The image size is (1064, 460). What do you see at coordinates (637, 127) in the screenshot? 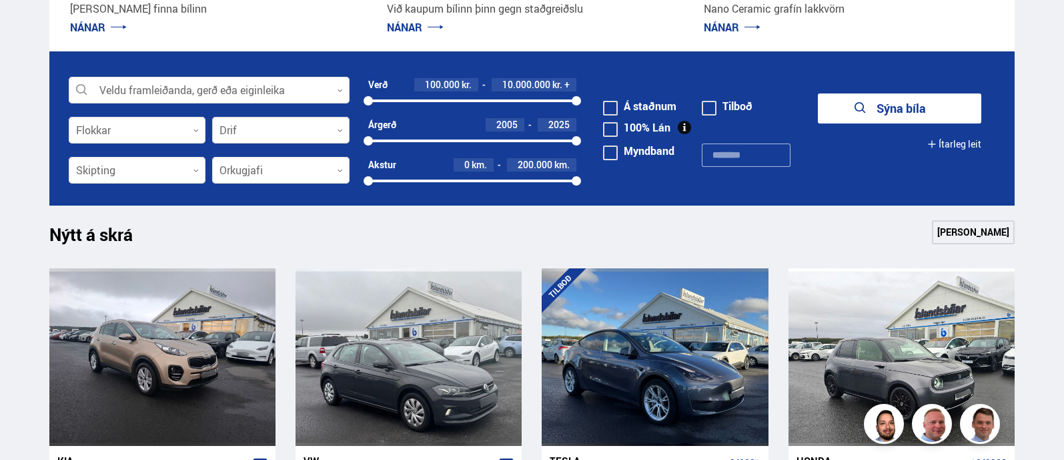
I see `label: 100% Lán` at bounding box center [637, 127].